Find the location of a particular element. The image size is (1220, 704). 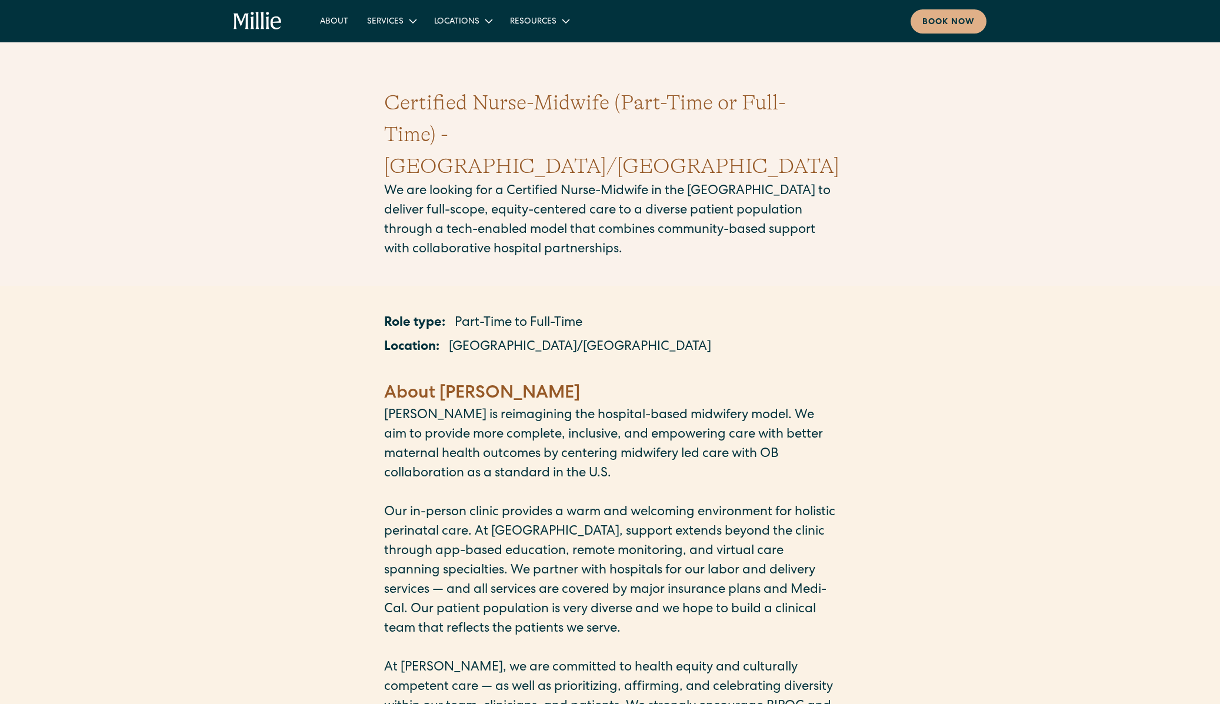

p: Our in-person clinic provides a warm and welcoming environment for holistic perinatal care. At [G... is located at coordinates (610, 571).